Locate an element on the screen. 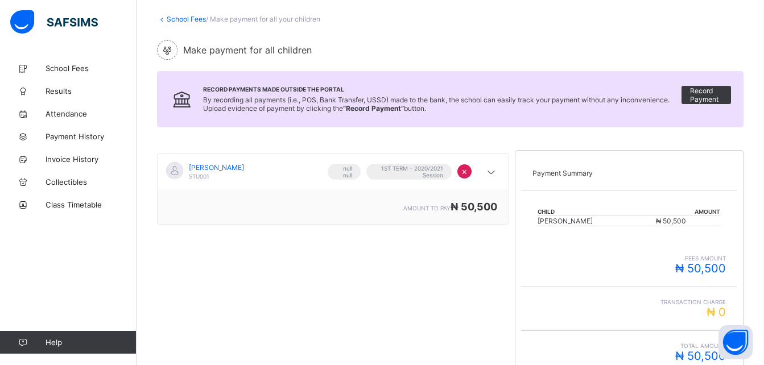 This screenshot has width=764, height=365. span: Stu001 is located at coordinates (199, 176).